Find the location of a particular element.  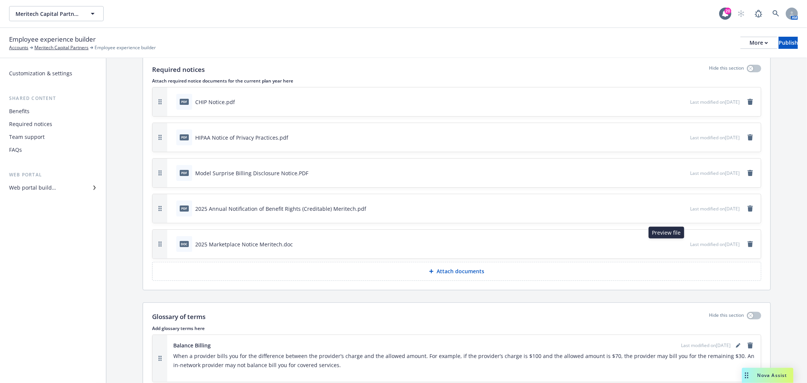

p: When a provider bills you for the difference between the provider’s charge and the allowed amount... is located at coordinates (464, 361).